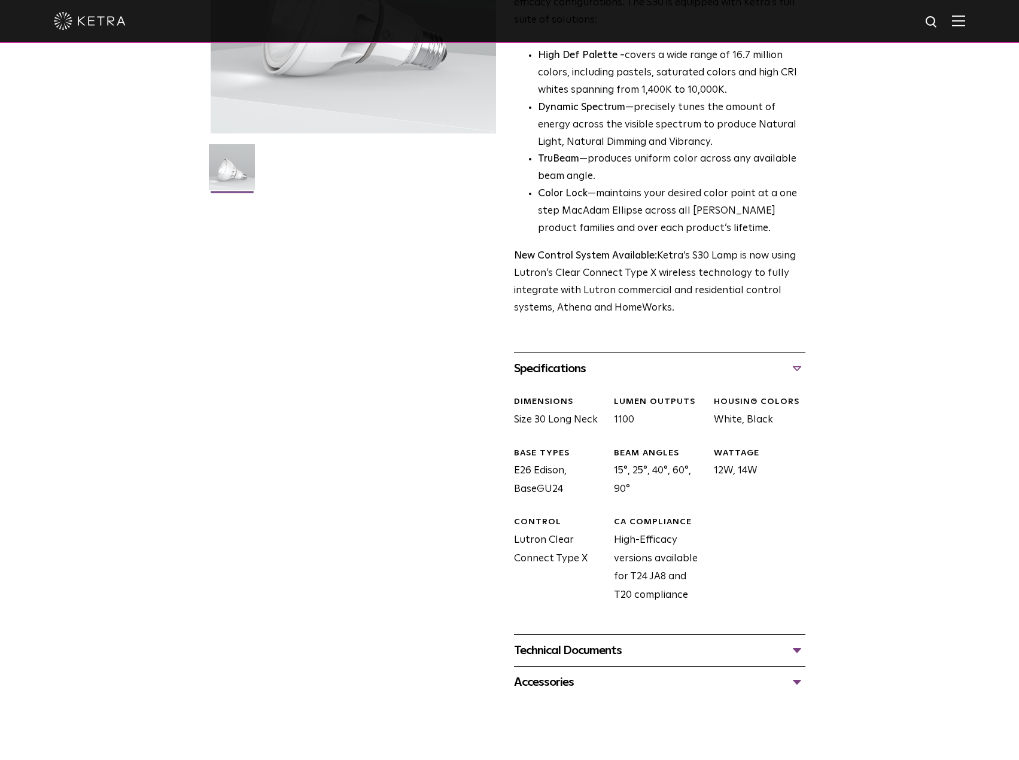 This screenshot has height=760, width=1019. I want to click on div: 12W, 14W, so click(754, 473).